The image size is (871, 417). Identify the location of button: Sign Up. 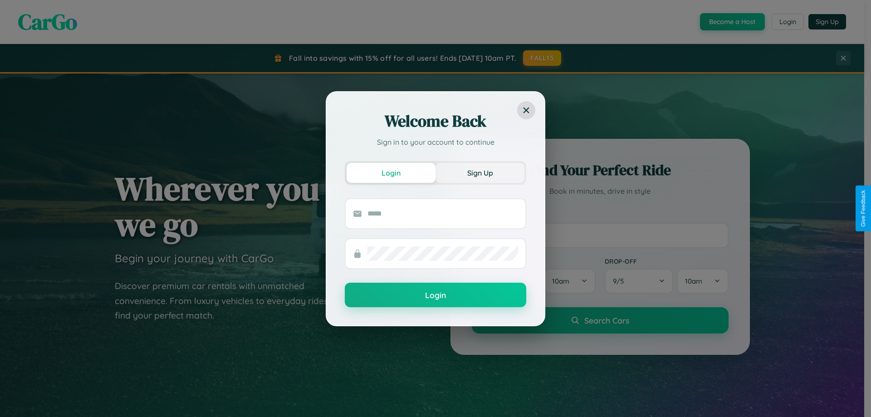
(480, 173).